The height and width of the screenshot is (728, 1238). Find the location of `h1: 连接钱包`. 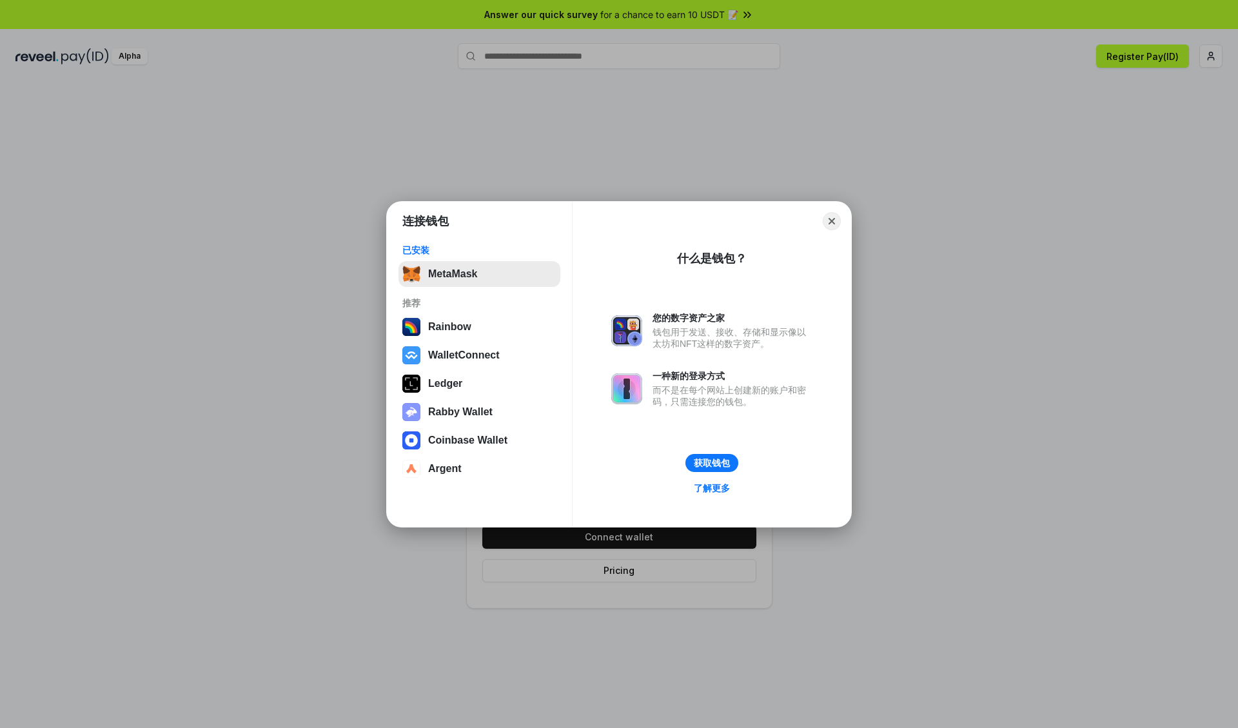

h1: 连接钱包 is located at coordinates (425, 221).